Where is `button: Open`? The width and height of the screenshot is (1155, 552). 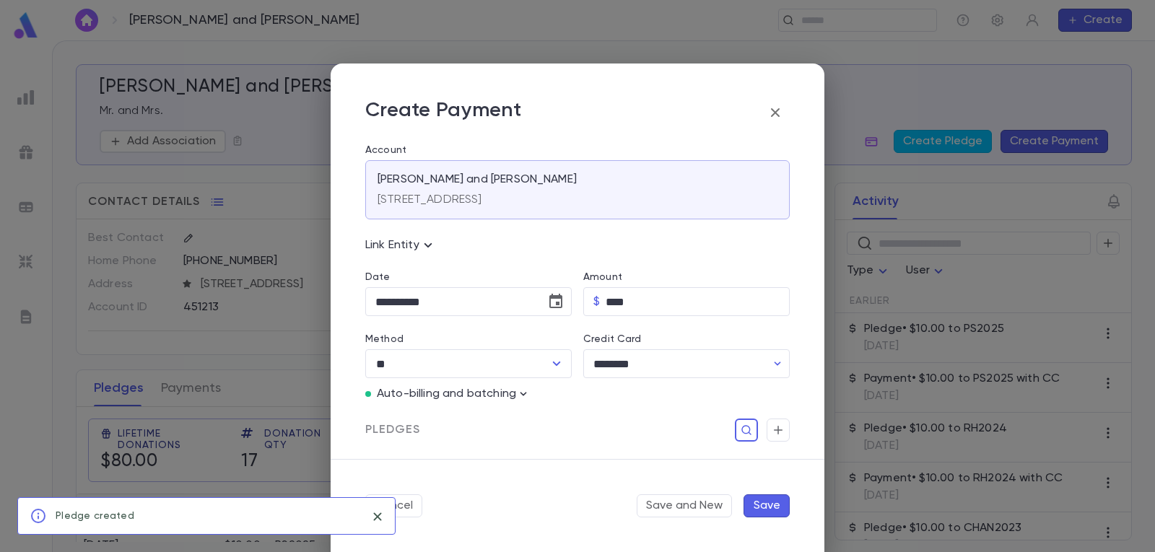 button: Open is located at coordinates (556, 364).